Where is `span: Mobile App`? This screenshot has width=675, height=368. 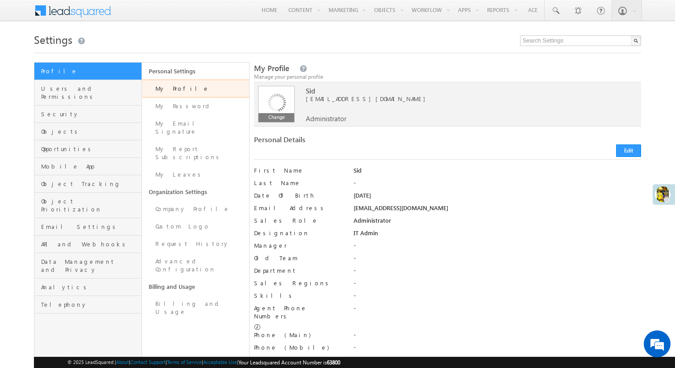
span: Mobile App is located at coordinates (90, 166).